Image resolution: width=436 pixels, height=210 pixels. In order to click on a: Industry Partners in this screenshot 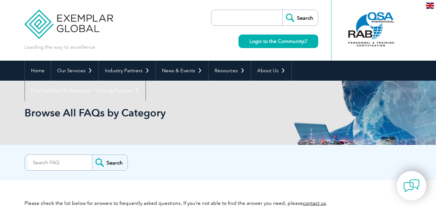, I will do `click(127, 71)`.